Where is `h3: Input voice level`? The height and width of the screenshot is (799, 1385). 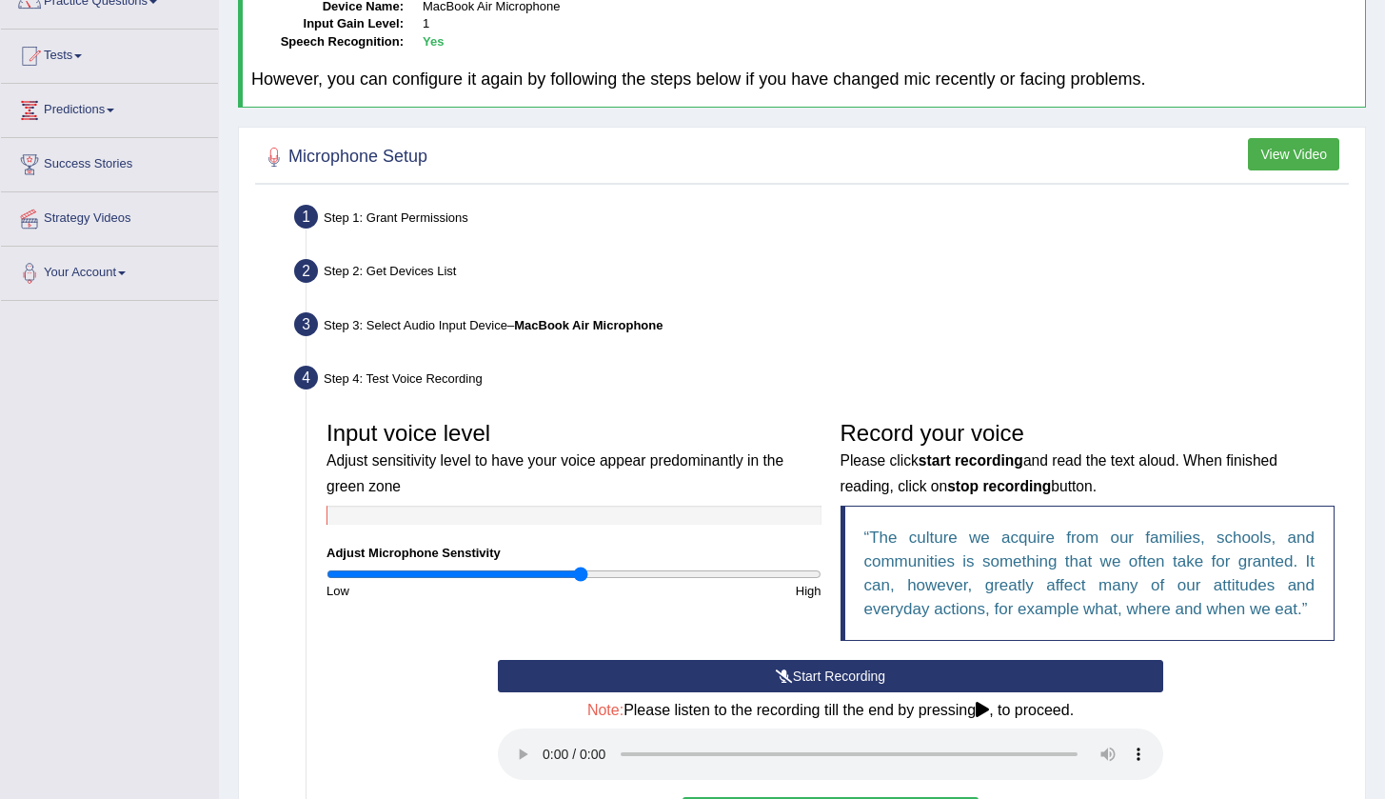 h3: Input voice level is located at coordinates (574, 458).